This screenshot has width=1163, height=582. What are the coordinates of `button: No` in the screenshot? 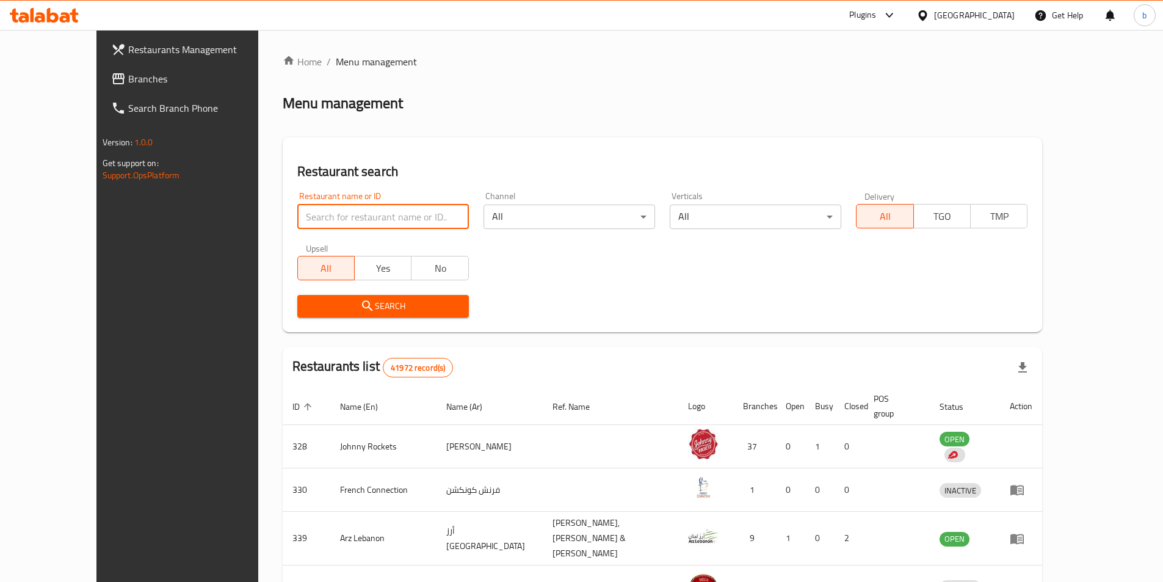 It's located at (439, 268).